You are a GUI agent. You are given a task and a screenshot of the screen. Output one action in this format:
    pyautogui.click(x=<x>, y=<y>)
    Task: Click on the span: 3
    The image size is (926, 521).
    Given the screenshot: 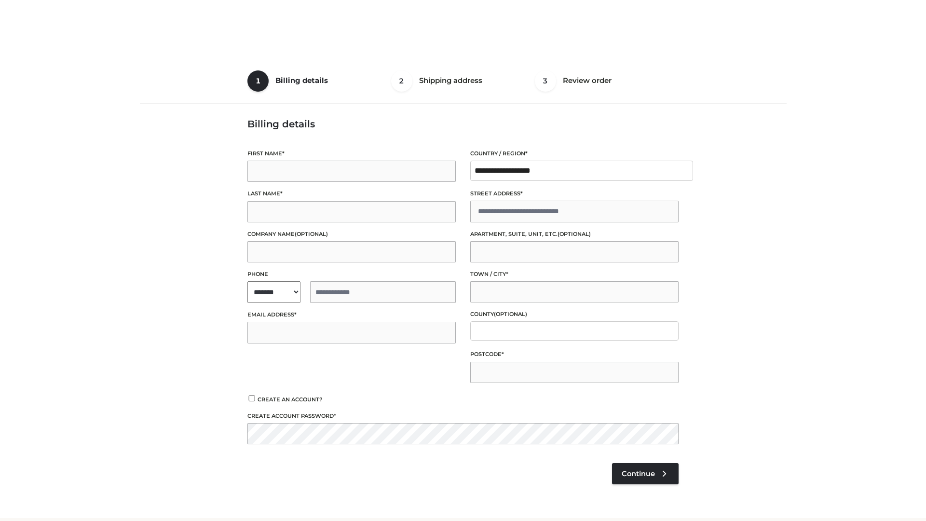 What is the action you would take?
    pyautogui.click(x=545, y=81)
    